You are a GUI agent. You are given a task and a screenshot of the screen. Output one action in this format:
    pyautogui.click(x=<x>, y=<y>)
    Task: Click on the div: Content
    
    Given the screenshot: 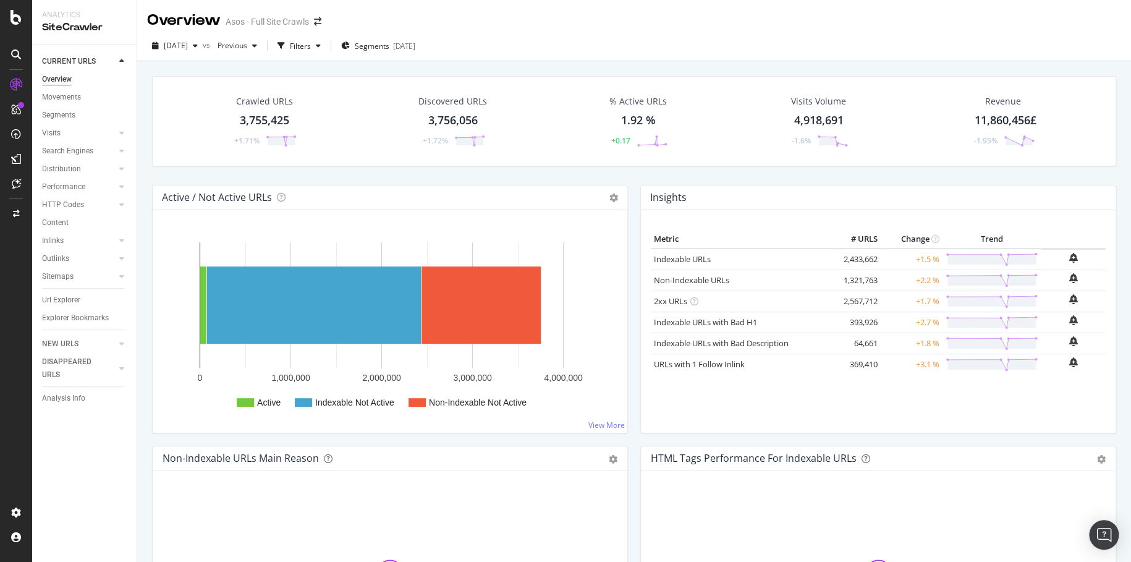 What is the action you would take?
    pyautogui.click(x=55, y=223)
    